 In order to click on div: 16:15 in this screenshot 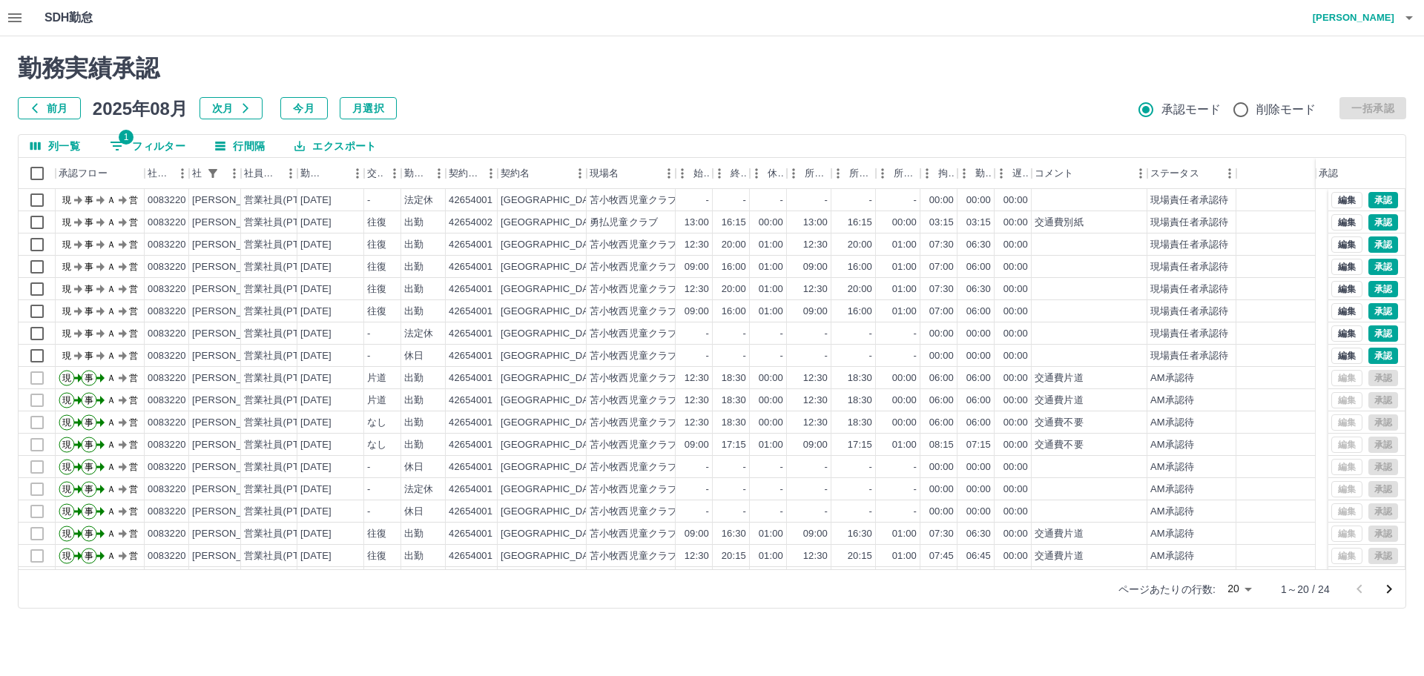, I will do `click(734, 222)`.